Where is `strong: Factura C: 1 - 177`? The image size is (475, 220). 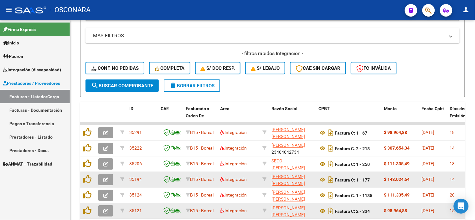
strong: Factura C: 1 - 177 is located at coordinates (352, 180).